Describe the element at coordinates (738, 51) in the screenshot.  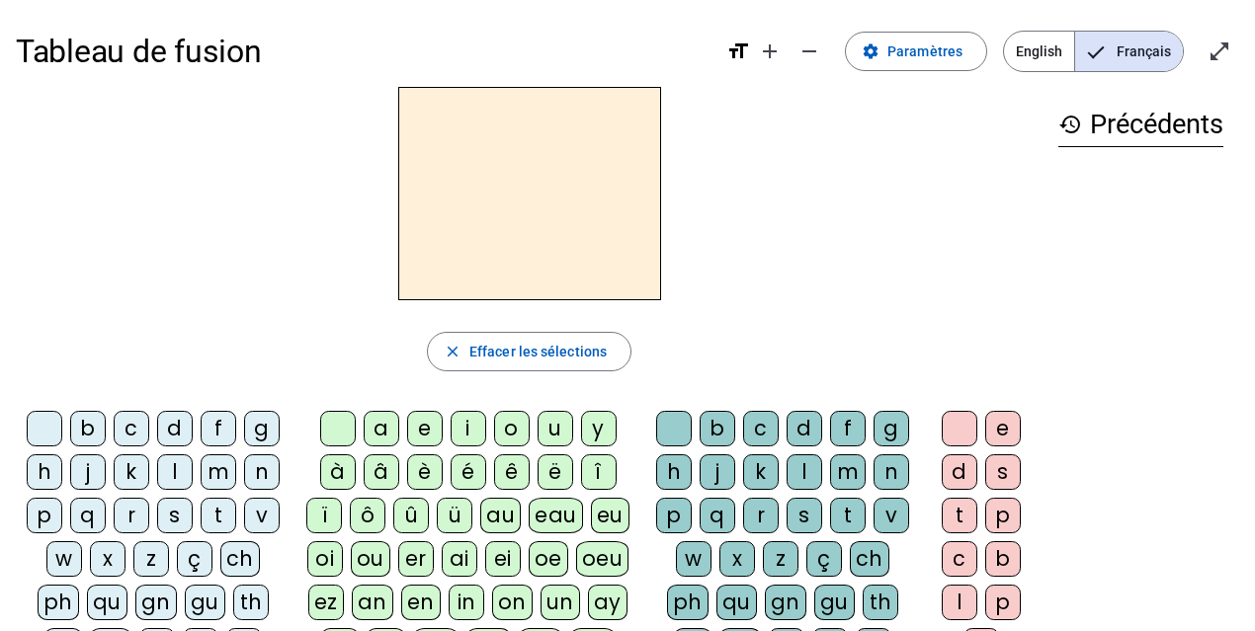
I see `mat-icon: format_size` at that location.